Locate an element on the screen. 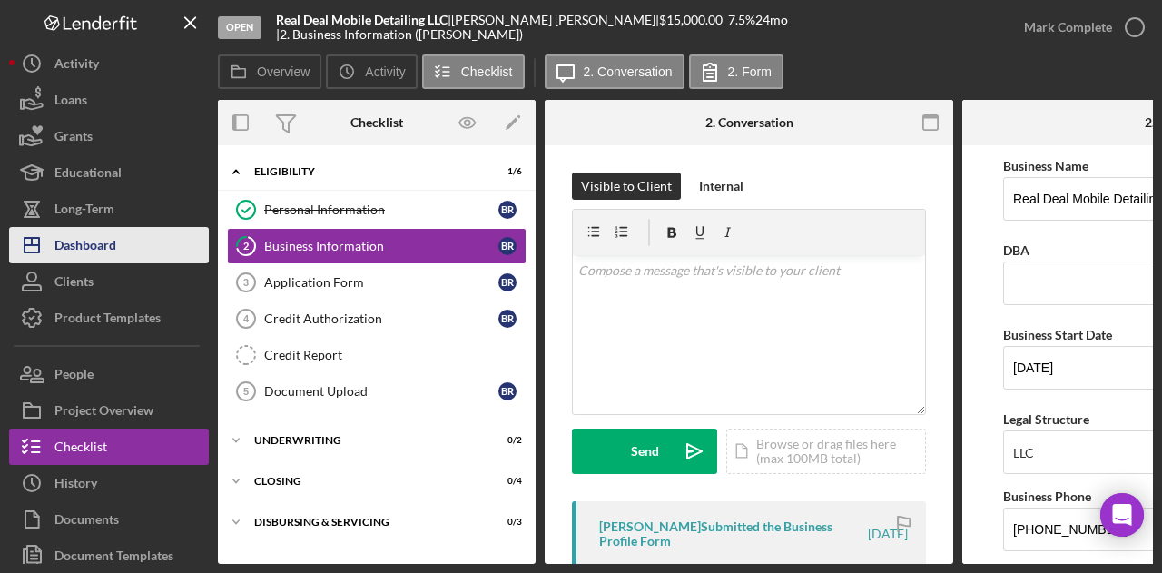 This screenshot has width=1162, height=573. button: Mark Complete is located at coordinates (1079, 27).